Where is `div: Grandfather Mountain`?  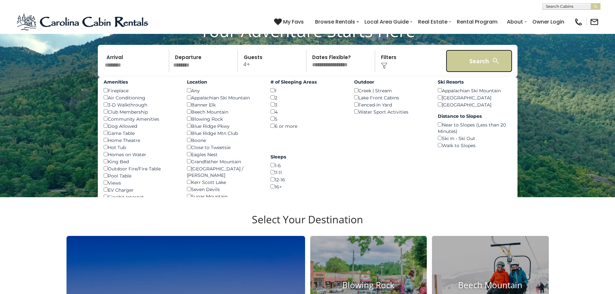
div: Grandfather Mountain is located at coordinates (224, 161).